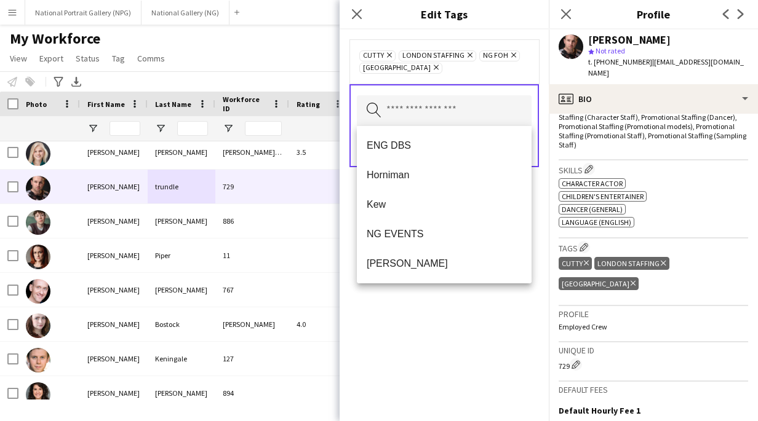 Image resolution: width=758 pixels, height=421 pixels. Describe the element at coordinates (38, 292) in the screenshot. I see `img: Derek Elwood` at that location.